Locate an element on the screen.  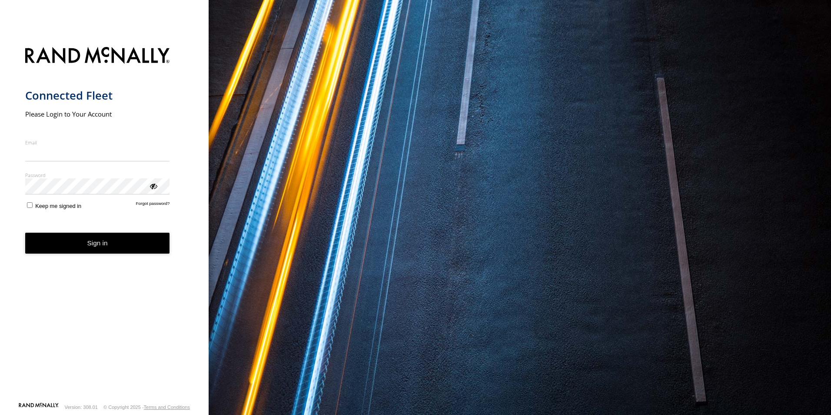
h2: Please Login to Your Account is located at coordinates (97, 114).